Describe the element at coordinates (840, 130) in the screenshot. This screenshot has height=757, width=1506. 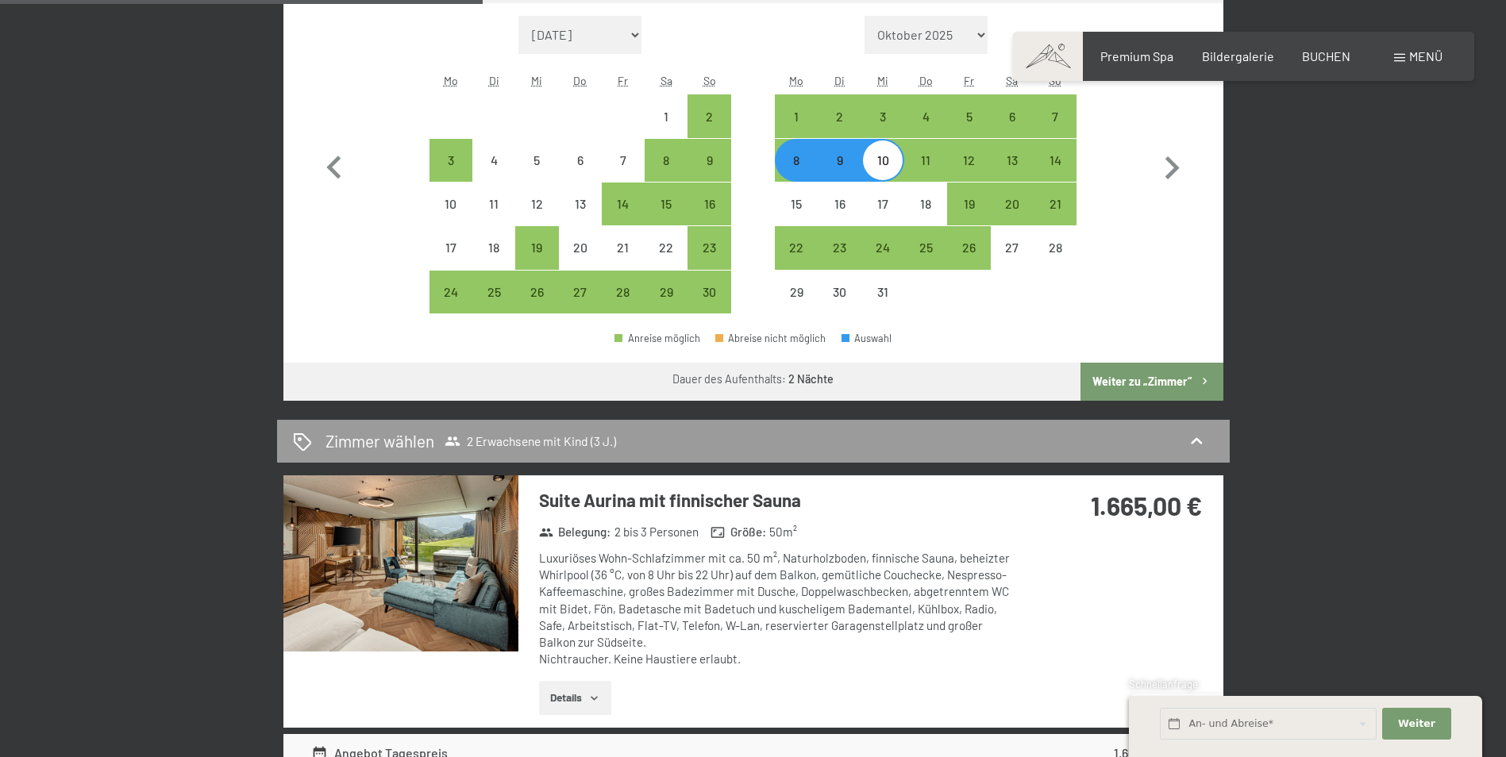
I see `div: 2` at that location.